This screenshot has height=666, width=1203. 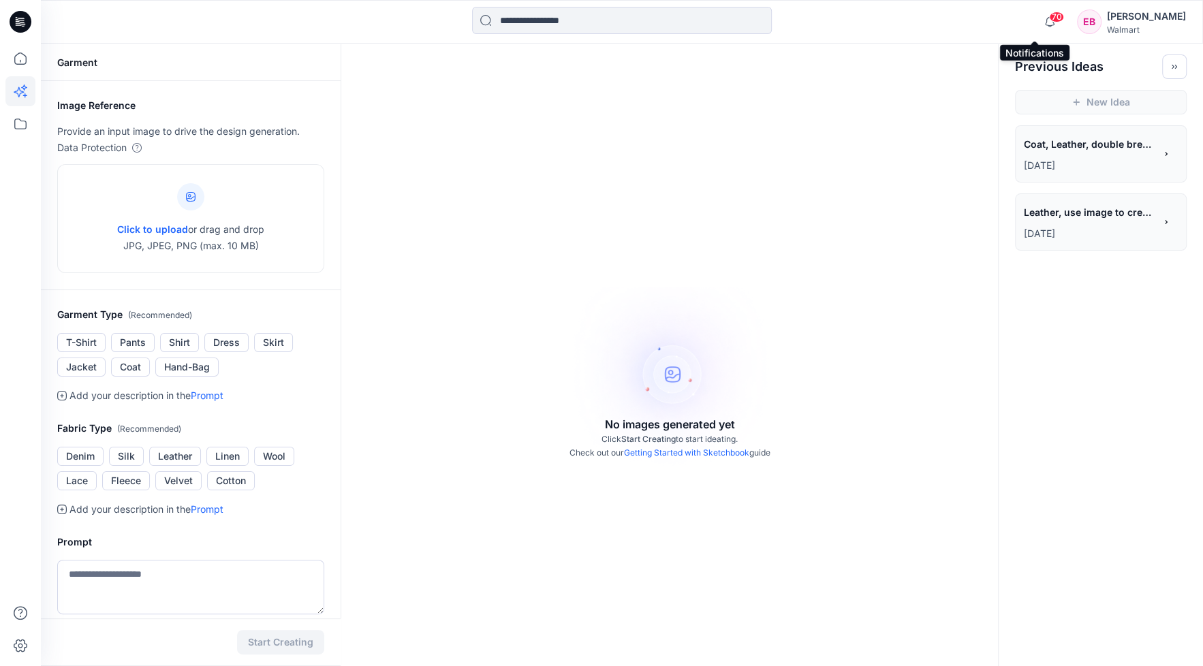 I want to click on button: Lace, so click(x=77, y=481).